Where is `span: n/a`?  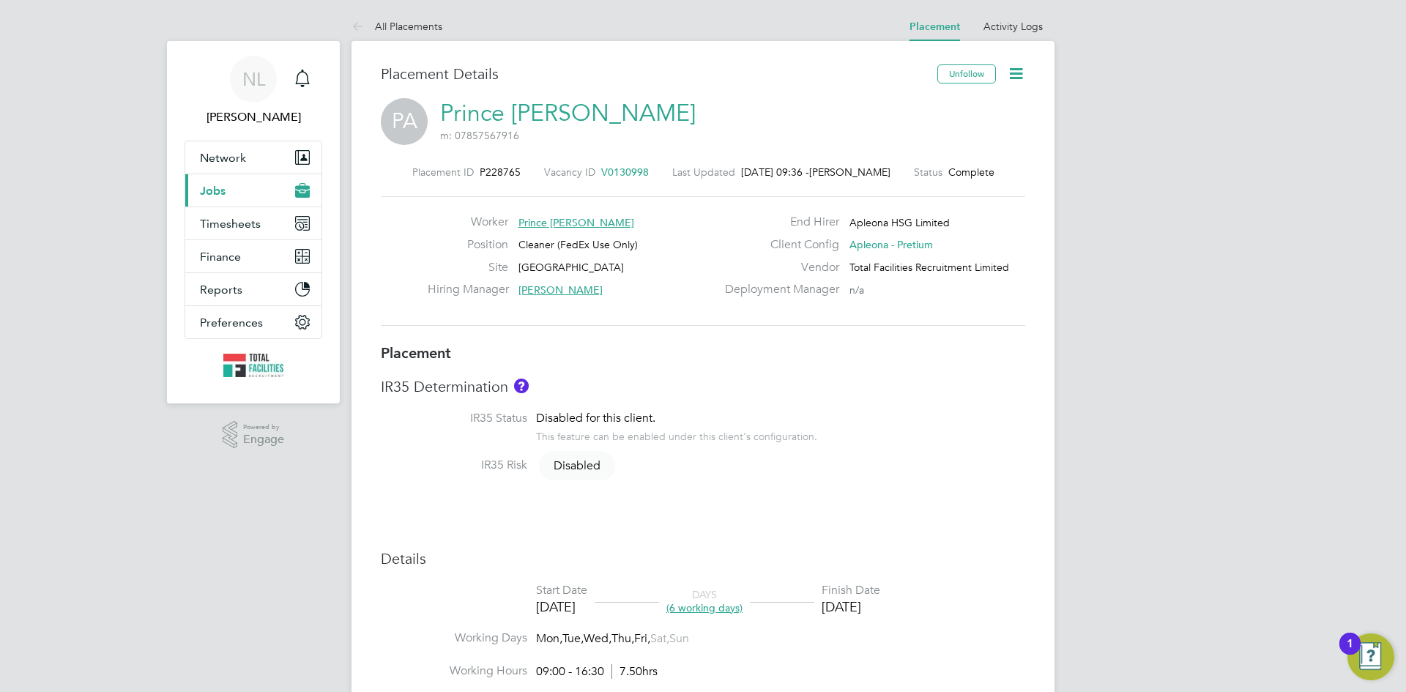 span: n/a is located at coordinates (857, 290).